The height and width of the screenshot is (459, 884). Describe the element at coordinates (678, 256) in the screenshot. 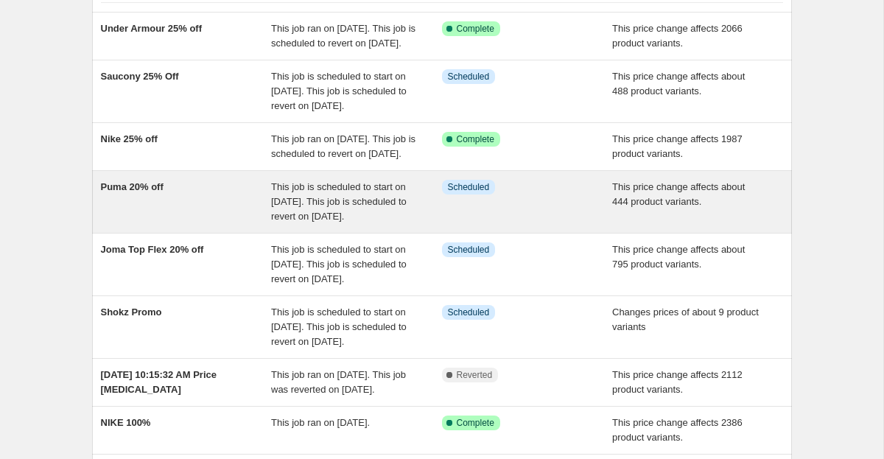

I see `span: This price change affects about 795 product variants.` at that location.